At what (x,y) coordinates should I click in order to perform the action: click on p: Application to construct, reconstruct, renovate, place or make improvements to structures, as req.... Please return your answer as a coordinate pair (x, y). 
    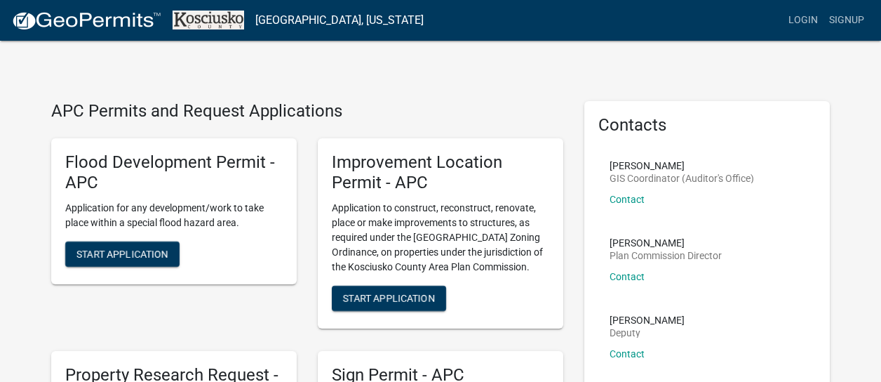
    Looking at the image, I should click on (441, 237).